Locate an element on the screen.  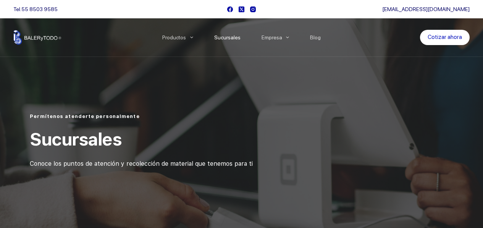
a: Cotizar ahora is located at coordinates (444, 37).